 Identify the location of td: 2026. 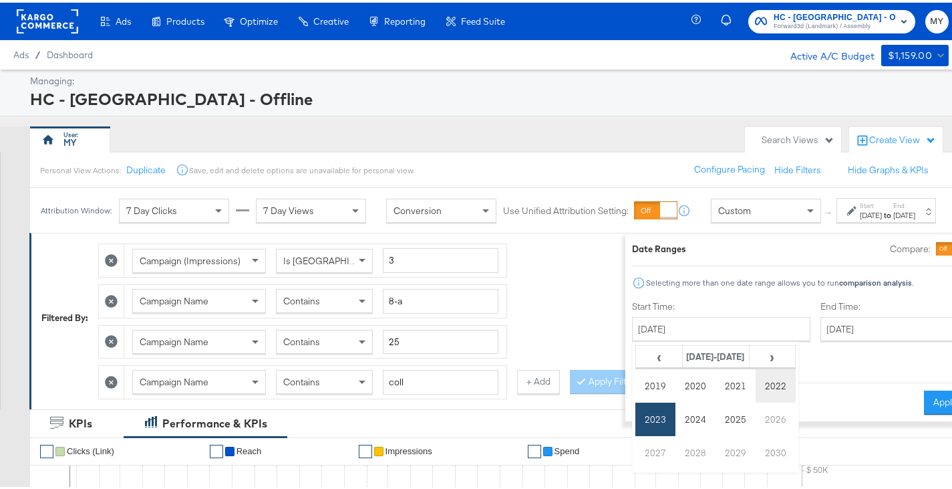
(776, 416).